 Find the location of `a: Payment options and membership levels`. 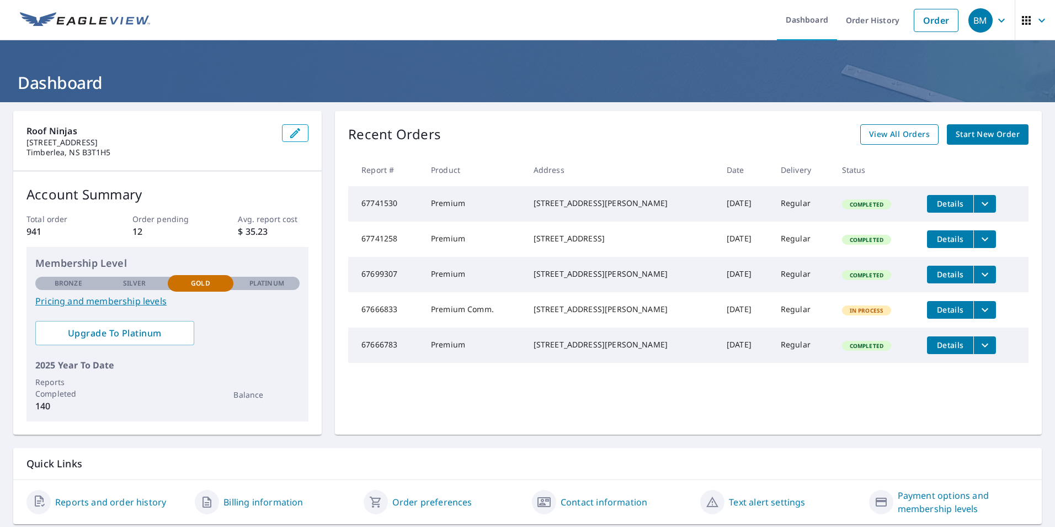

a: Payment options and membership levels is located at coordinates (963, 502).